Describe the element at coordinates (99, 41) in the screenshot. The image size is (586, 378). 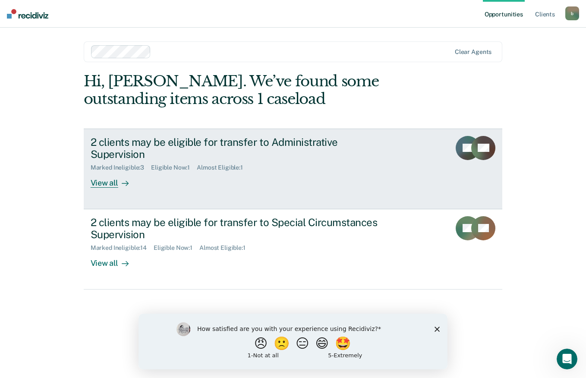
I see `div: 1 - Not at all` at that location.